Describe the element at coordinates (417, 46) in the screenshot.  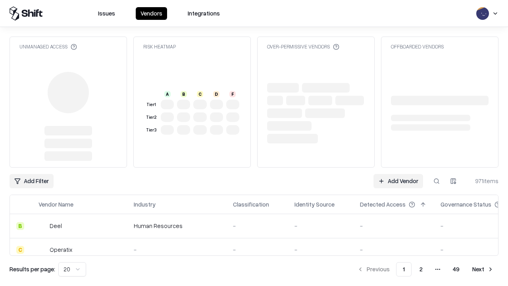
I see `div: Offboarded Vendors` at that location.